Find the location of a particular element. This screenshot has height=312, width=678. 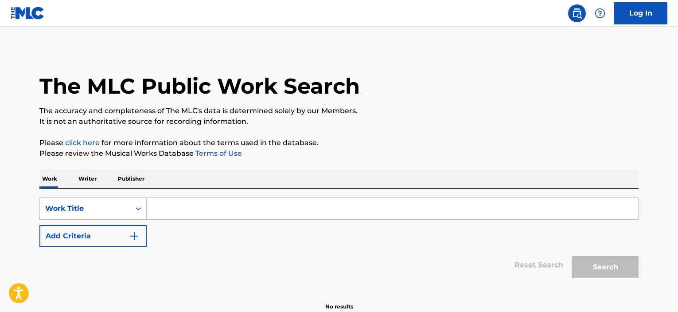

p: Please review the Musical Works Database is located at coordinates (339, 153).